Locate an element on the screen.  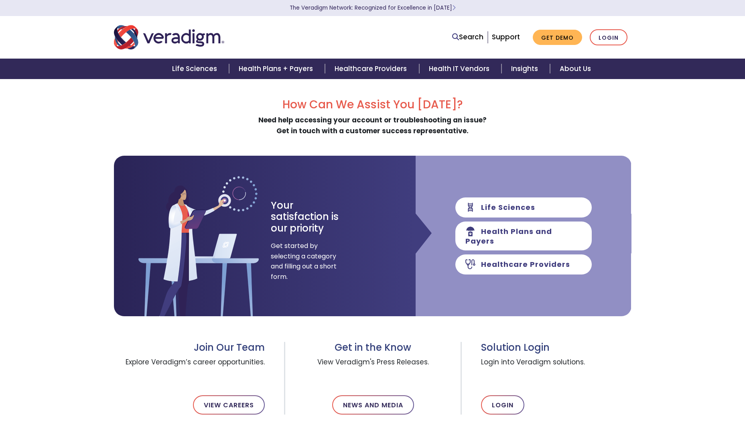
a: Healthcare Providers is located at coordinates (372, 69).